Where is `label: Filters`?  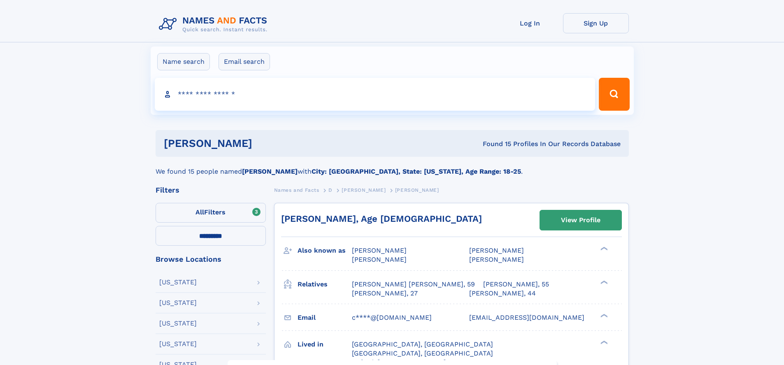 label: Filters is located at coordinates (211, 213).